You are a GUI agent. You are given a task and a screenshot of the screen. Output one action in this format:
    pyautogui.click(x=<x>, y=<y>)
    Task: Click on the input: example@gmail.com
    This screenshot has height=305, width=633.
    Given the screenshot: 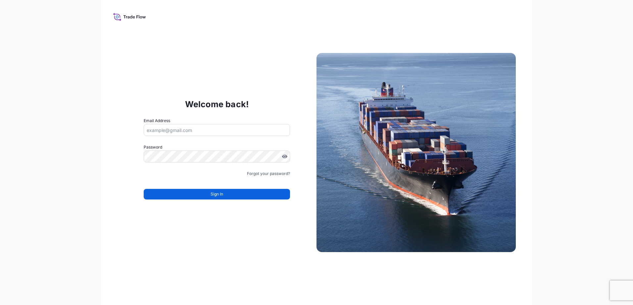 What is the action you would take?
    pyautogui.click(x=217, y=130)
    